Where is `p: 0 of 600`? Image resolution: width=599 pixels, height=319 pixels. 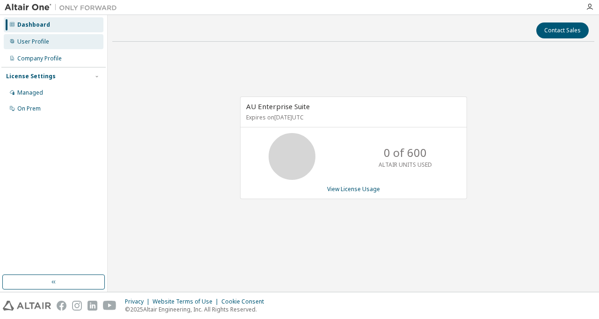 p: 0 of 600 is located at coordinates (405, 153).